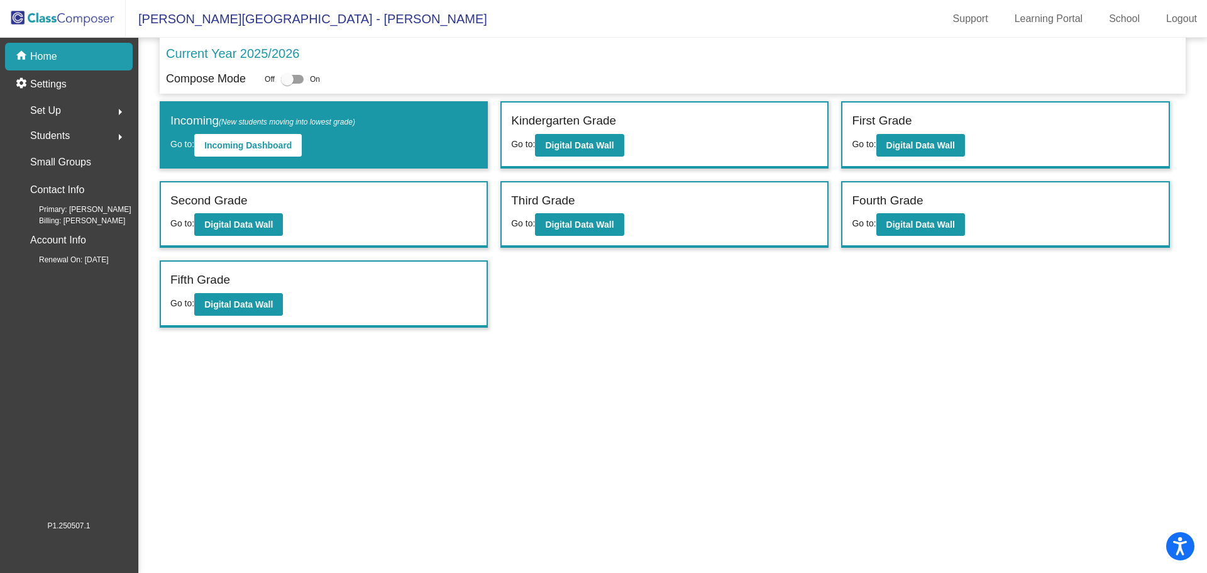 Image resolution: width=1207 pixels, height=573 pixels. I want to click on label: First Grade, so click(881, 121).